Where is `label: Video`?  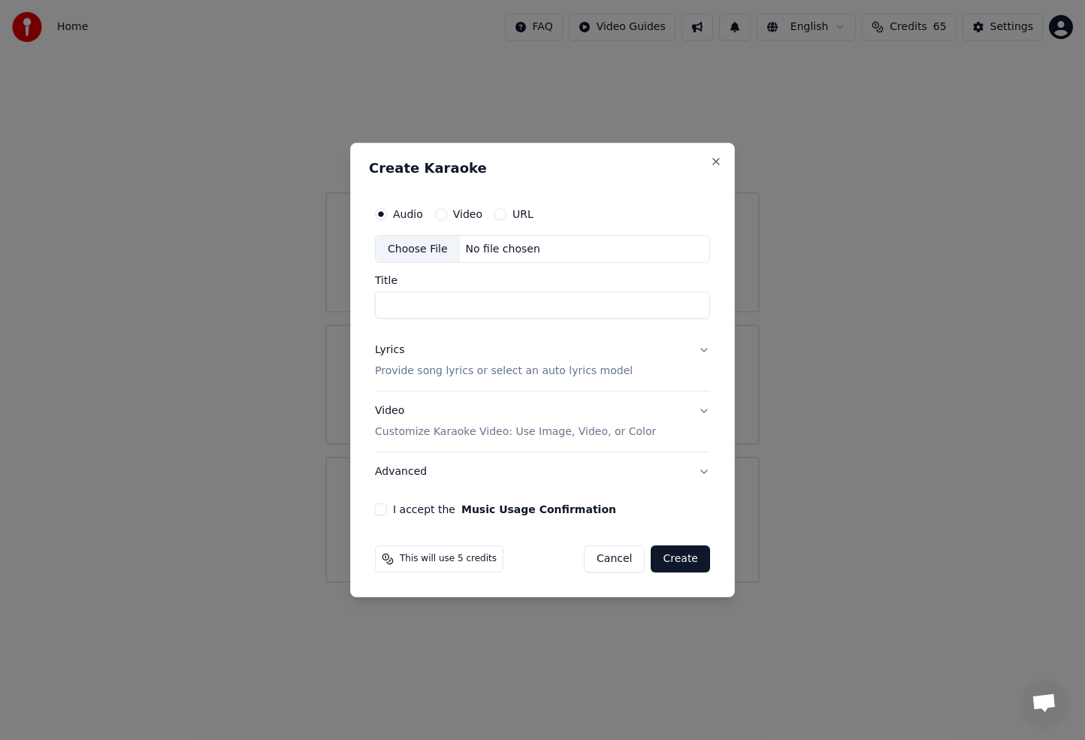
label: Video is located at coordinates (467, 214).